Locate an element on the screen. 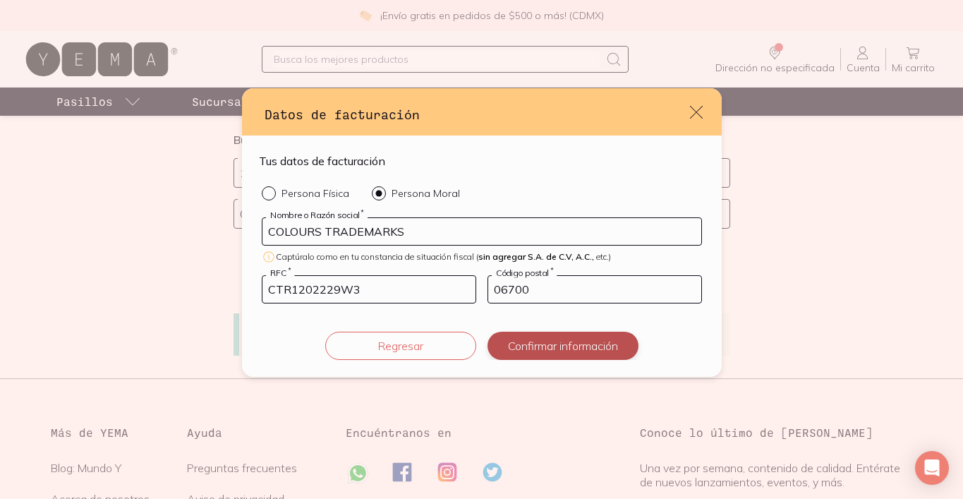 This screenshot has width=963, height=499. p: Persona Moral is located at coordinates (425, 193).